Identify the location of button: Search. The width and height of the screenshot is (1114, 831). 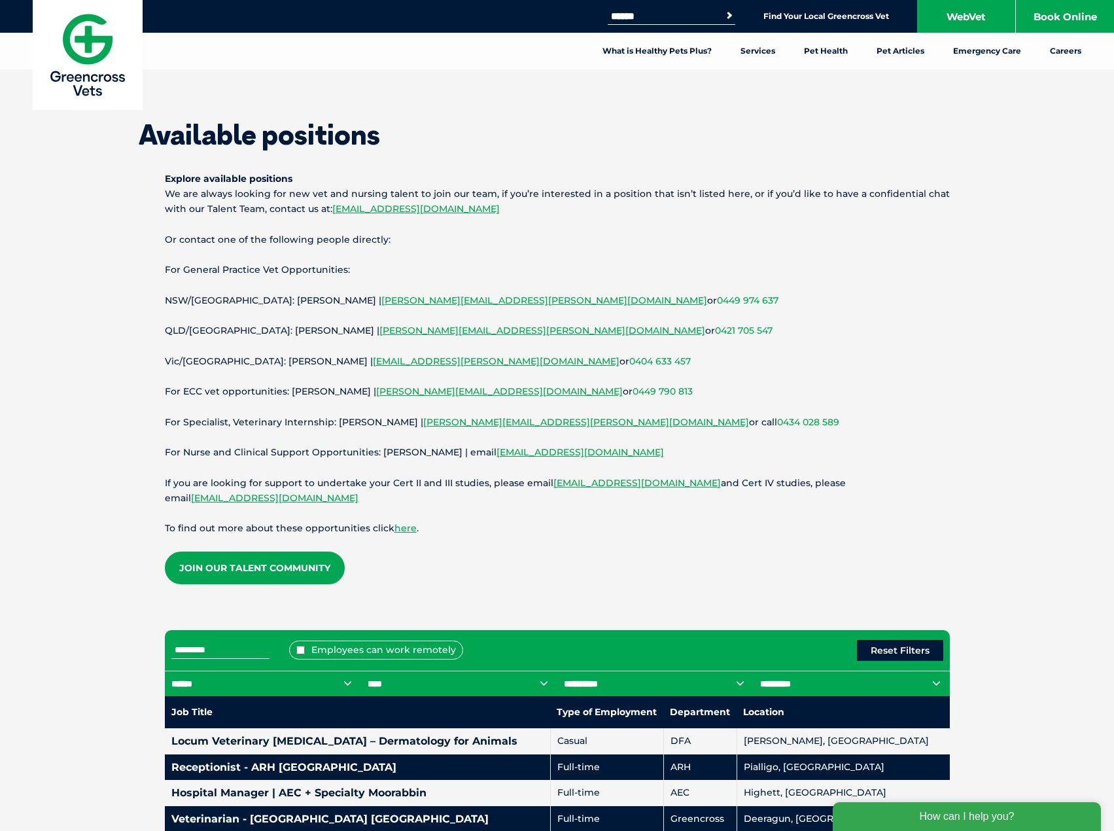
(730, 16).